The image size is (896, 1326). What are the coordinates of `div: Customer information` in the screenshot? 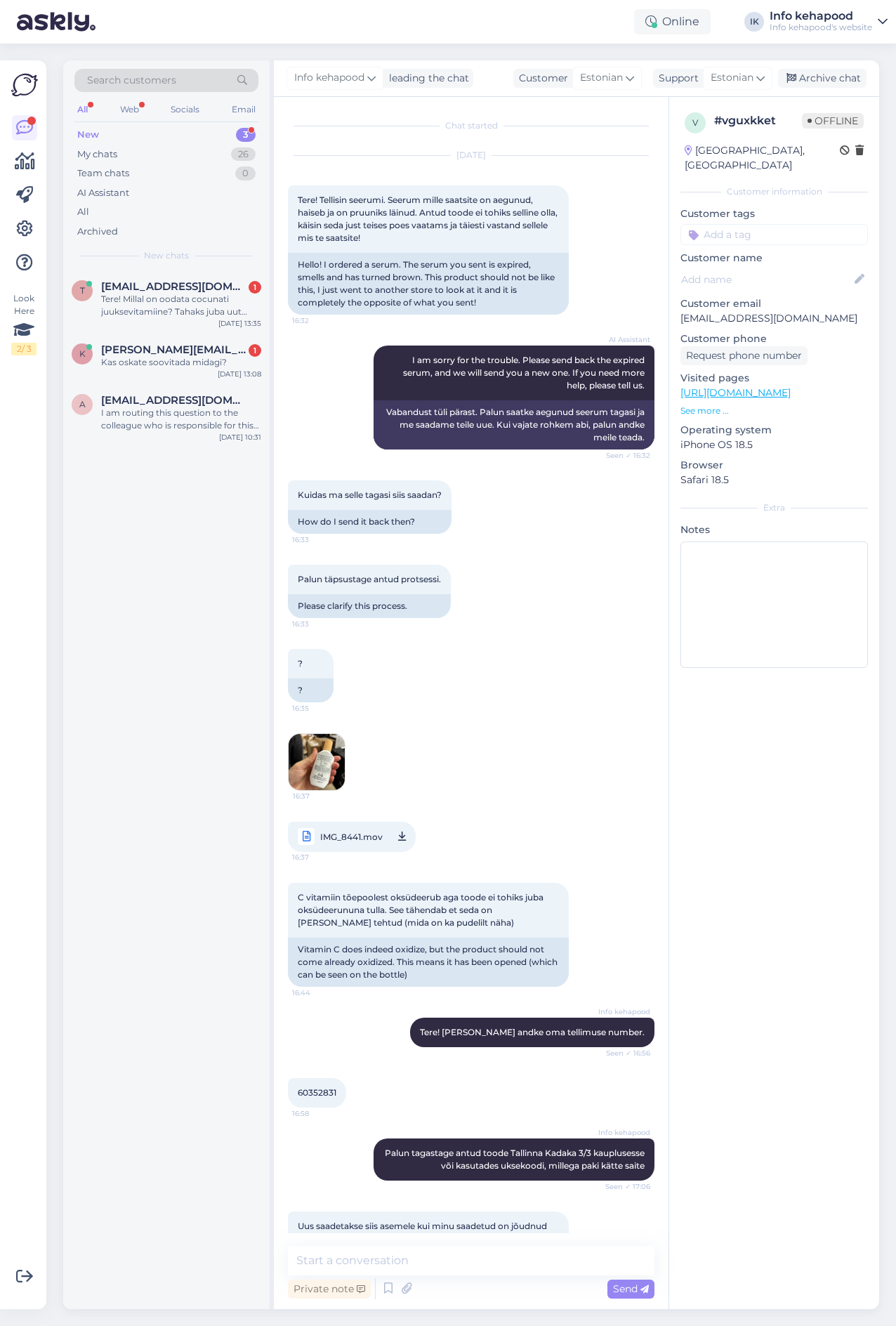 It's located at (774, 191).